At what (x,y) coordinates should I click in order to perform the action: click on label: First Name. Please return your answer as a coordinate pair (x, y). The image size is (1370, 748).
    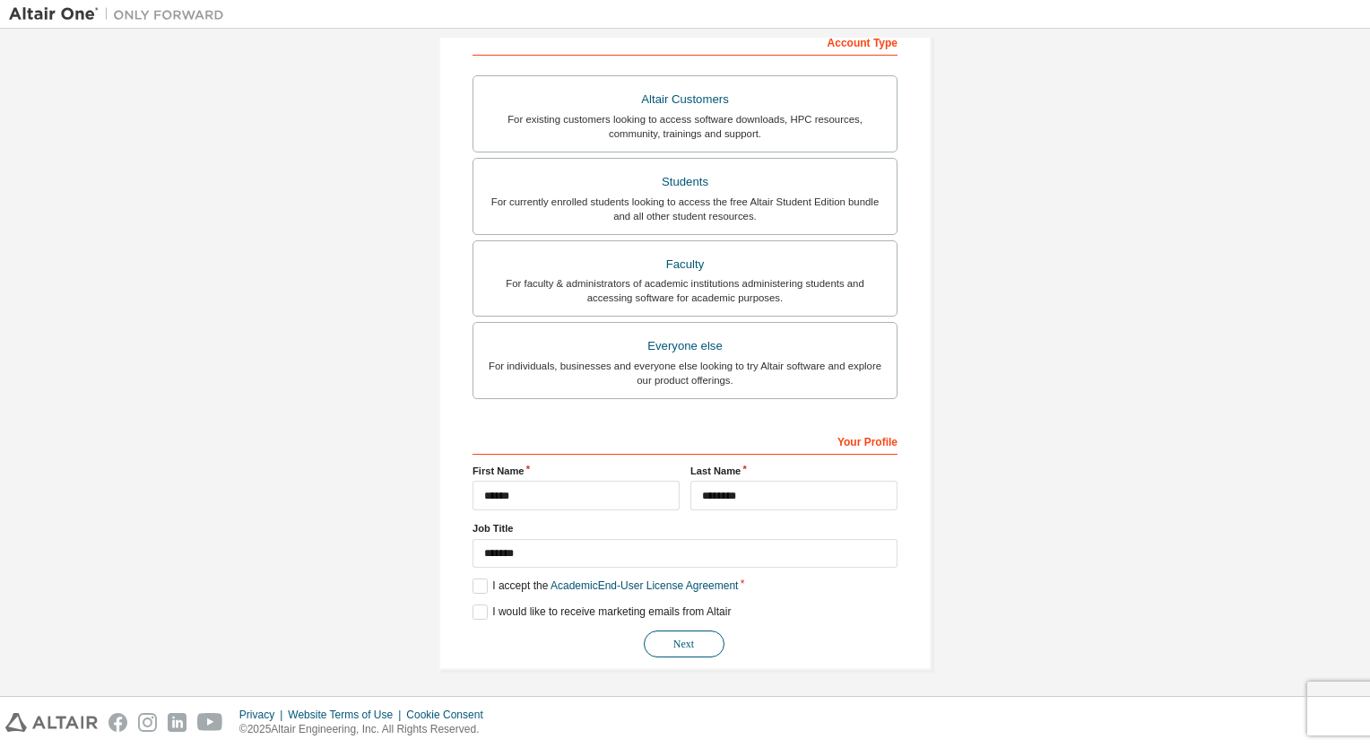
    Looking at the image, I should click on (576, 471).